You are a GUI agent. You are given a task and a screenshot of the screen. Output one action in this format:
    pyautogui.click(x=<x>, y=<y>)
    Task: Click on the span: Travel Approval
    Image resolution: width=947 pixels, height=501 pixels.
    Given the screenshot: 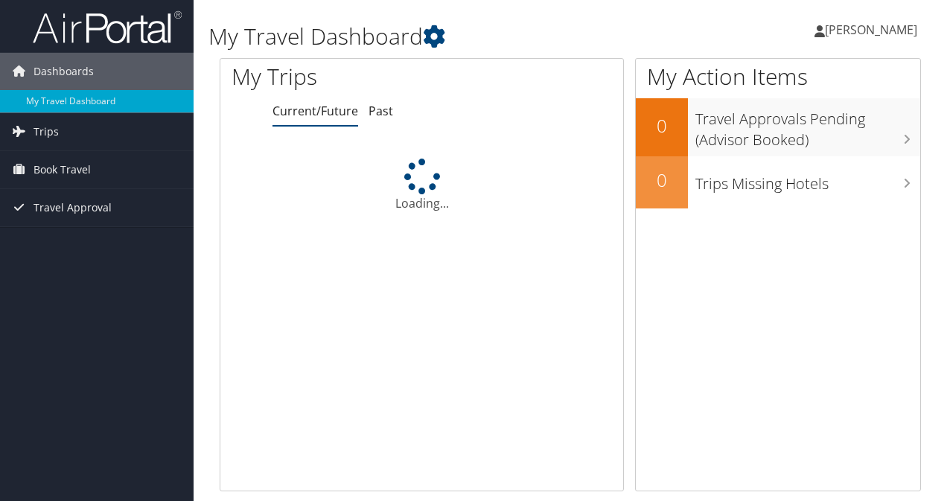 What is the action you would take?
    pyautogui.click(x=72, y=208)
    